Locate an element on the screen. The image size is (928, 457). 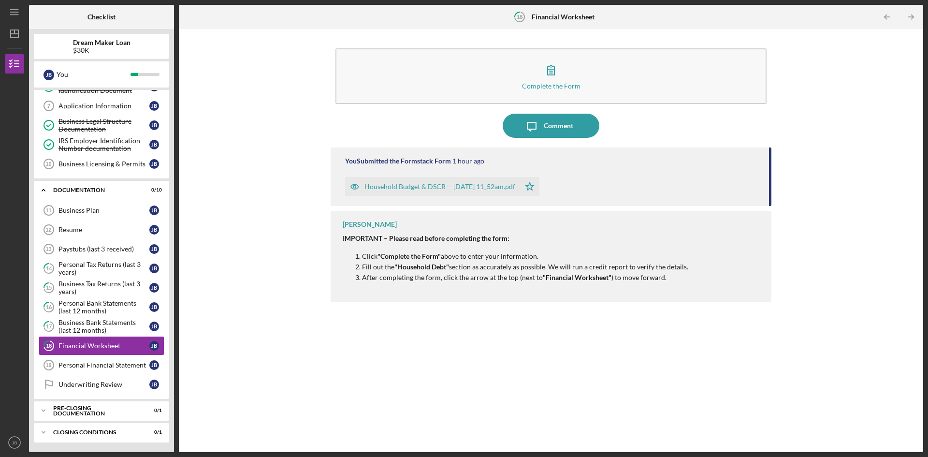
tspan: 13 is located at coordinates (48, 249).